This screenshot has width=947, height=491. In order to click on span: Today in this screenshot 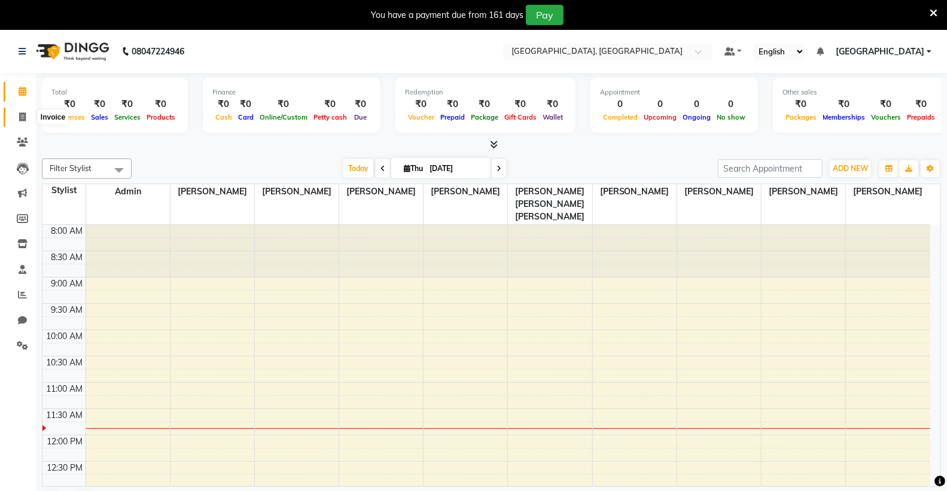, I will do `click(358, 168)`.